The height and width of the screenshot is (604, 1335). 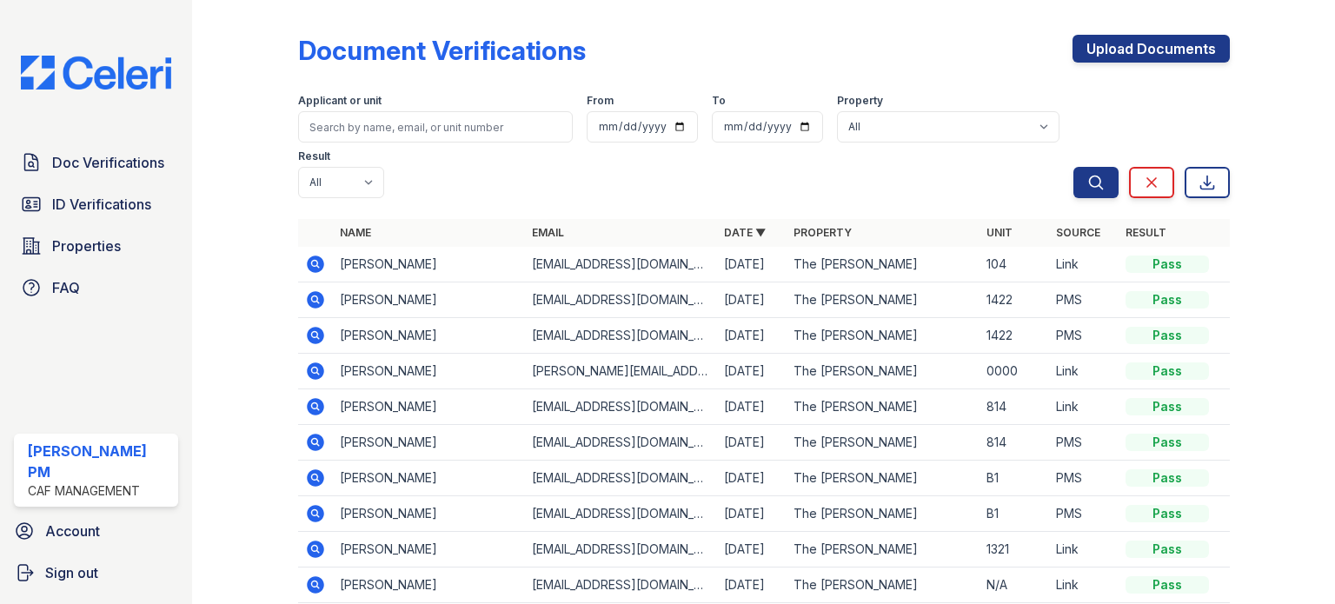 I want to click on a: FAQ, so click(x=96, y=288).